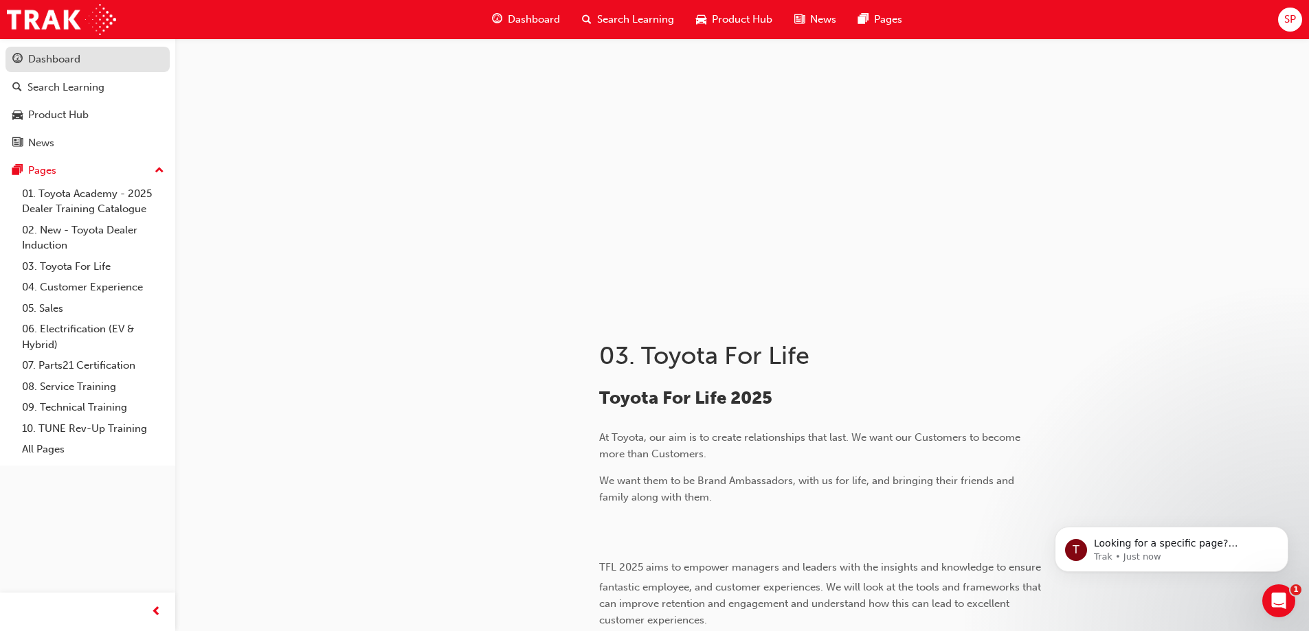 Image resolution: width=1309 pixels, height=631 pixels. Describe the element at coordinates (808, 489) in the screenshot. I see `span: We want them to be Brand Ambassadors, with us for life, and bringing their friends and family alo...` at that location.